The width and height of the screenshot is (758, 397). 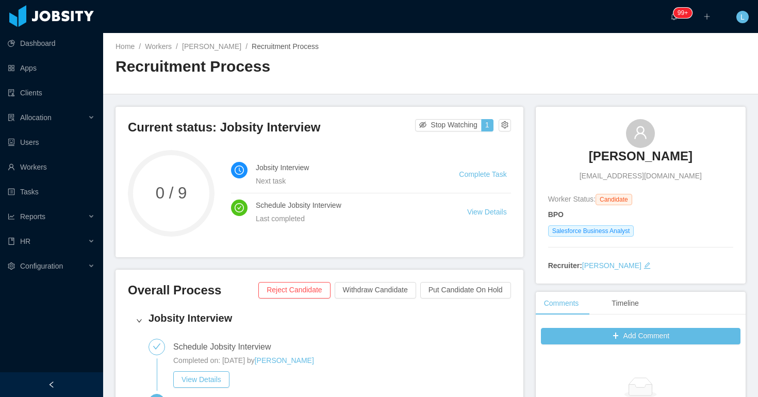 What do you see at coordinates (647, 266) in the screenshot?
I see `i: icon: edit` at bounding box center [647, 266].